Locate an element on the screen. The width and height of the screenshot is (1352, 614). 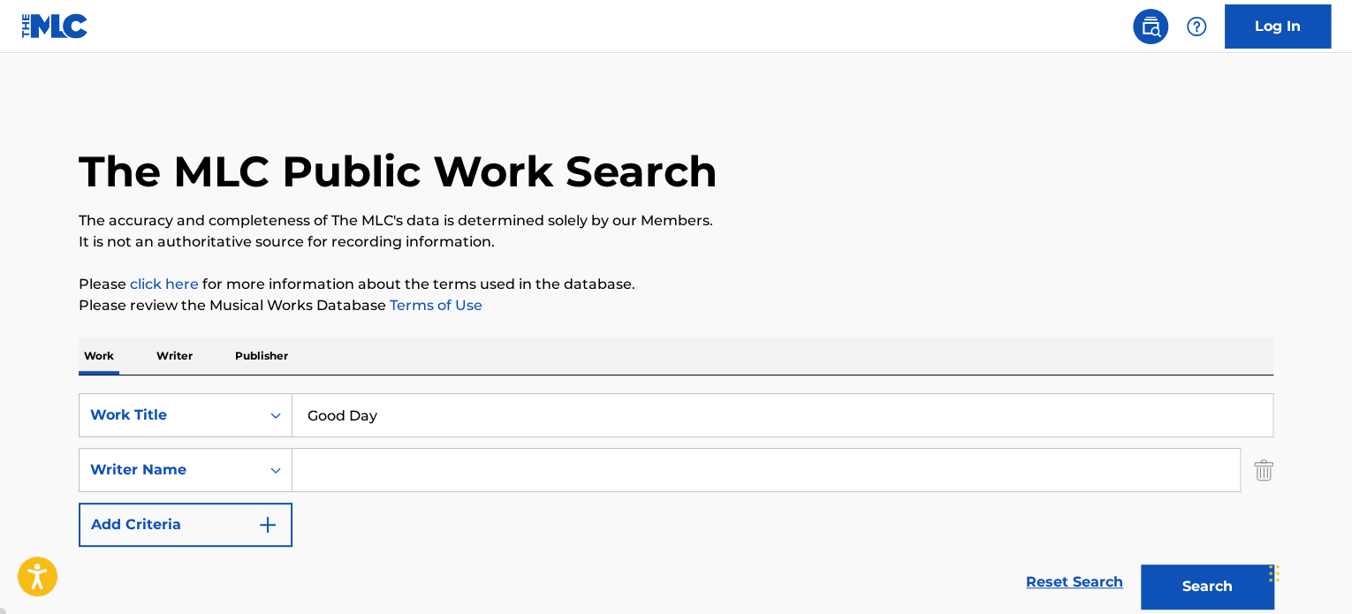
a: click here is located at coordinates (164, 284).